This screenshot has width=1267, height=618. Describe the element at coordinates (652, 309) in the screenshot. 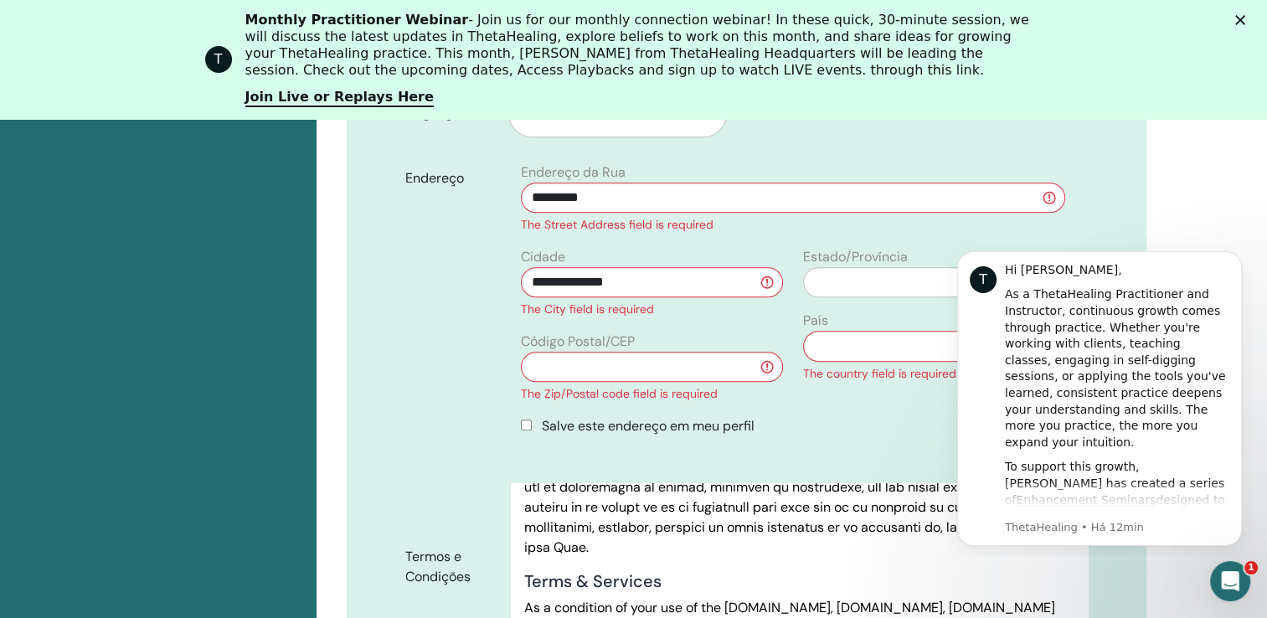

I see `div: The City field is required` at that location.